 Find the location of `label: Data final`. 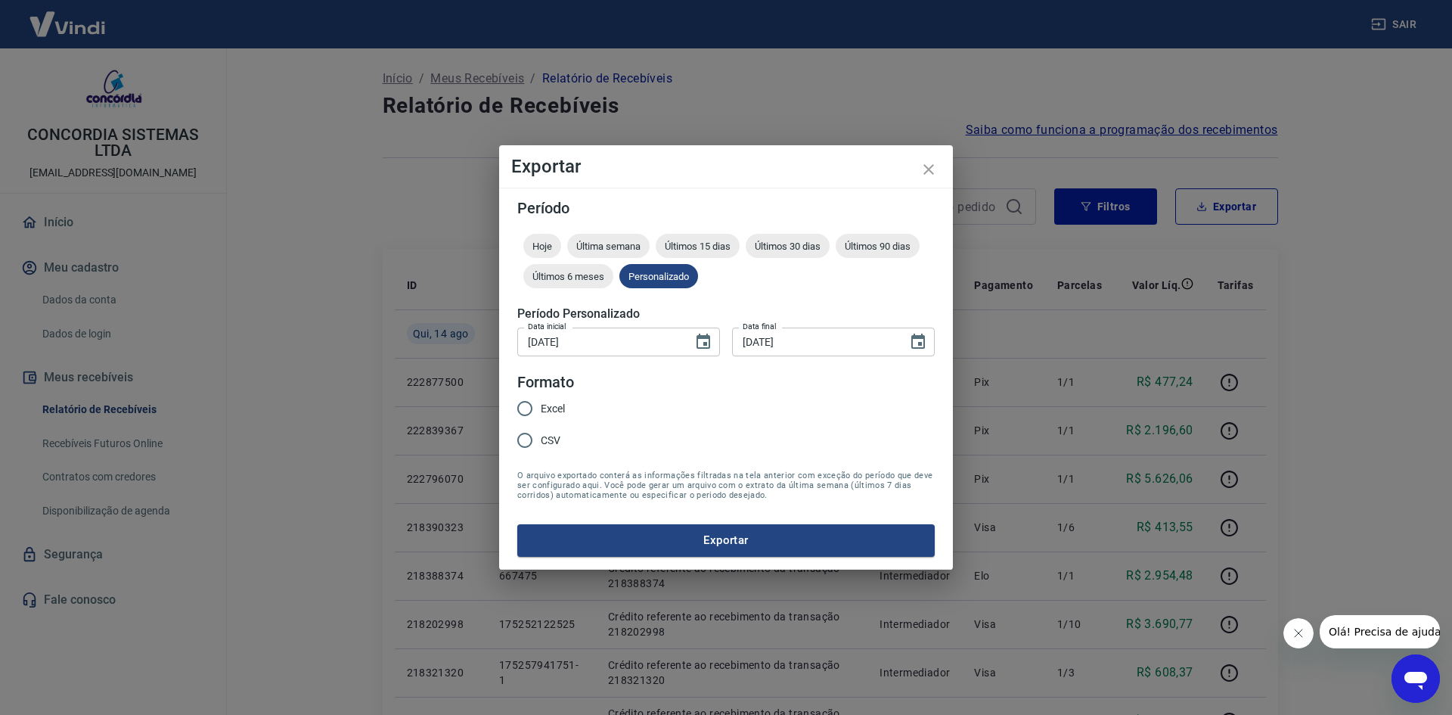

label: Data final is located at coordinates (759, 326).